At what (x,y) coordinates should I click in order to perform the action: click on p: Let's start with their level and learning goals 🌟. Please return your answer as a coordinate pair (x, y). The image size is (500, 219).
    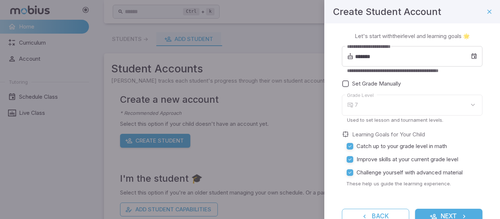
    Looking at the image, I should click on (412, 36).